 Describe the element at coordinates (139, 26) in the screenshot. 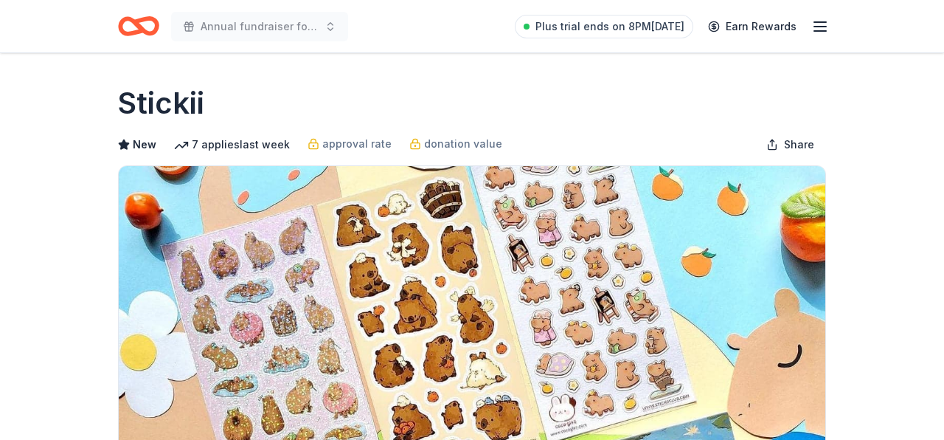

I see `a: Home` at that location.